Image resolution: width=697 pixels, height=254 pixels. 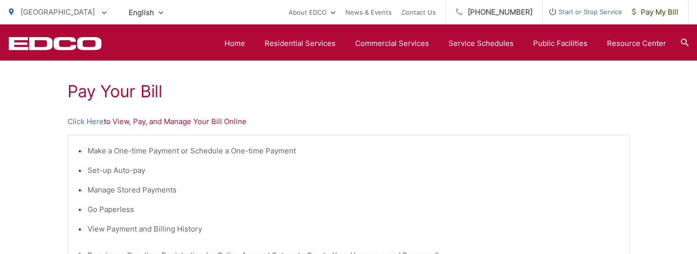 I want to click on li: Make a One-time Payment or Schedule a One-time Payment, so click(x=354, y=151).